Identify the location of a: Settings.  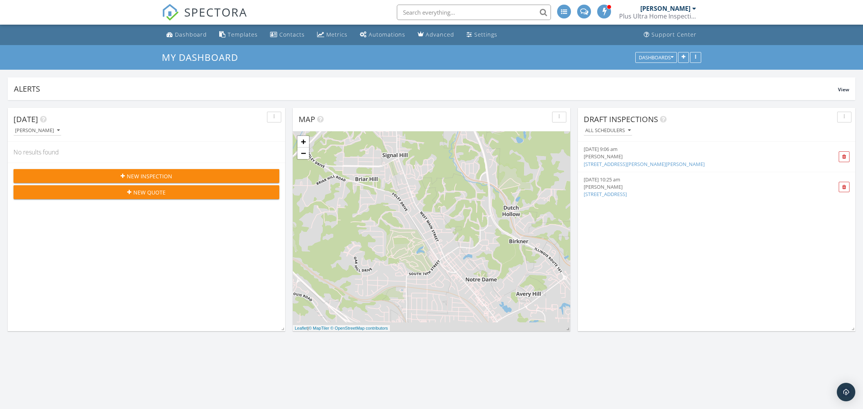
(482, 35).